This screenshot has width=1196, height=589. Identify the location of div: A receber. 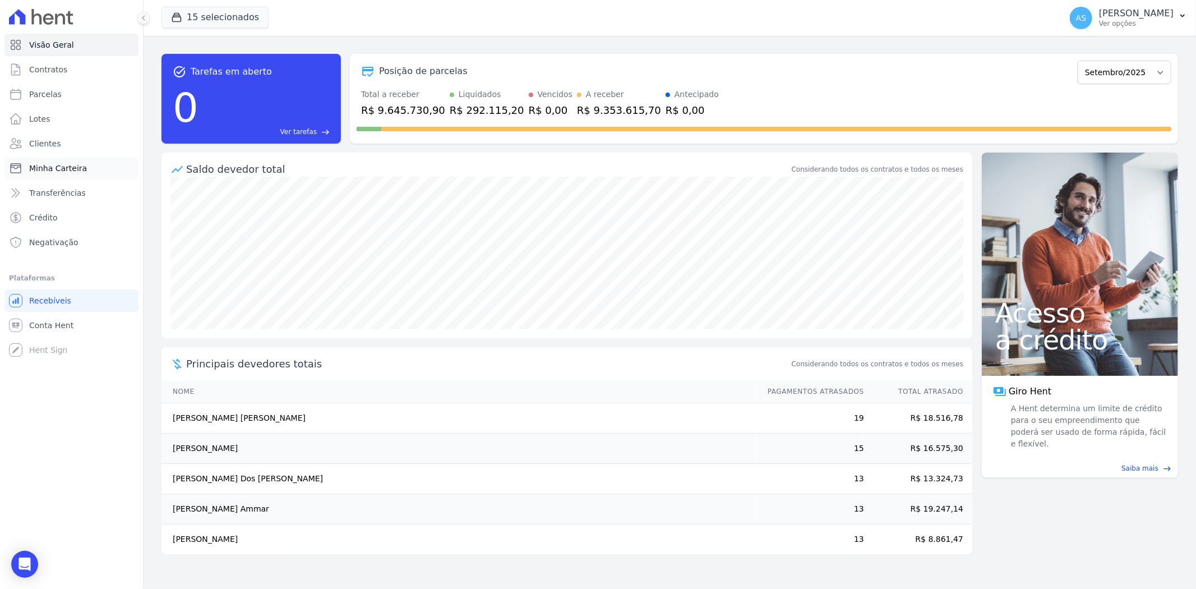
(605, 94).